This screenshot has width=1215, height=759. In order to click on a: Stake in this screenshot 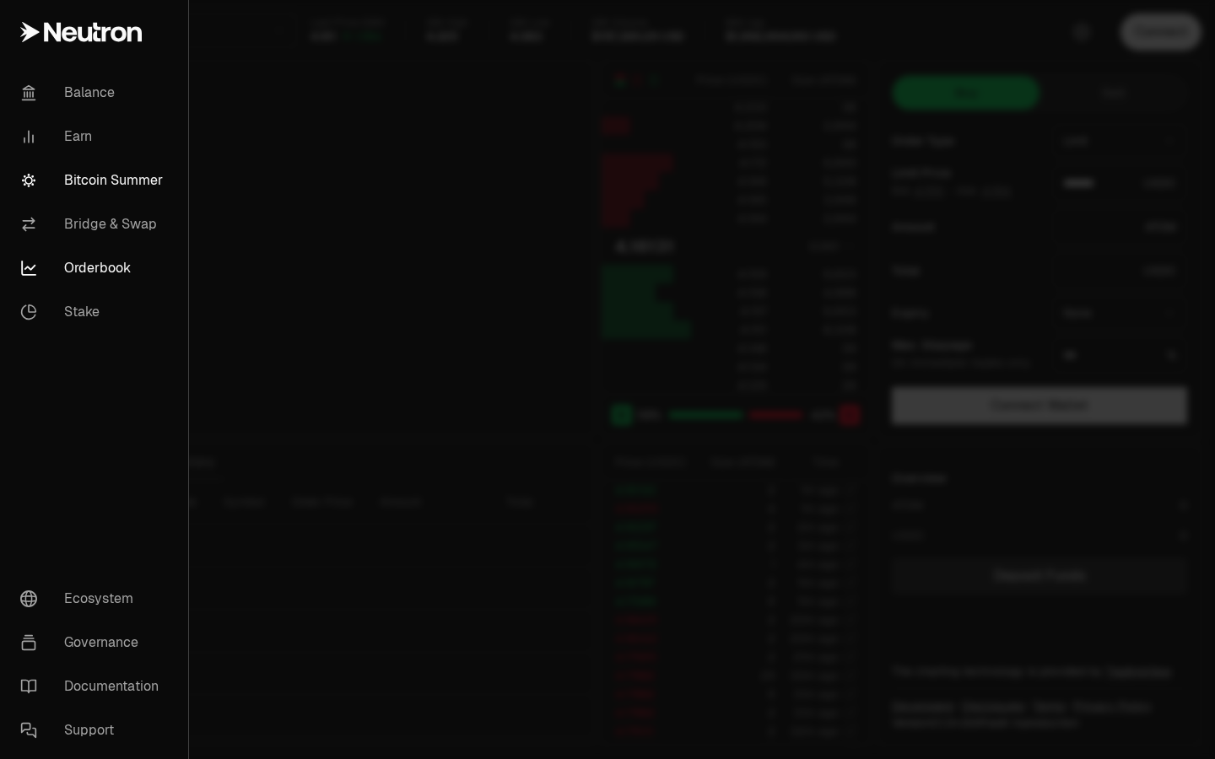, I will do `click(94, 312)`.